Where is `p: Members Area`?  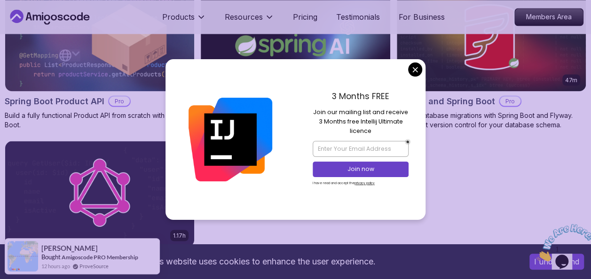
p: Members Area is located at coordinates (549, 17).